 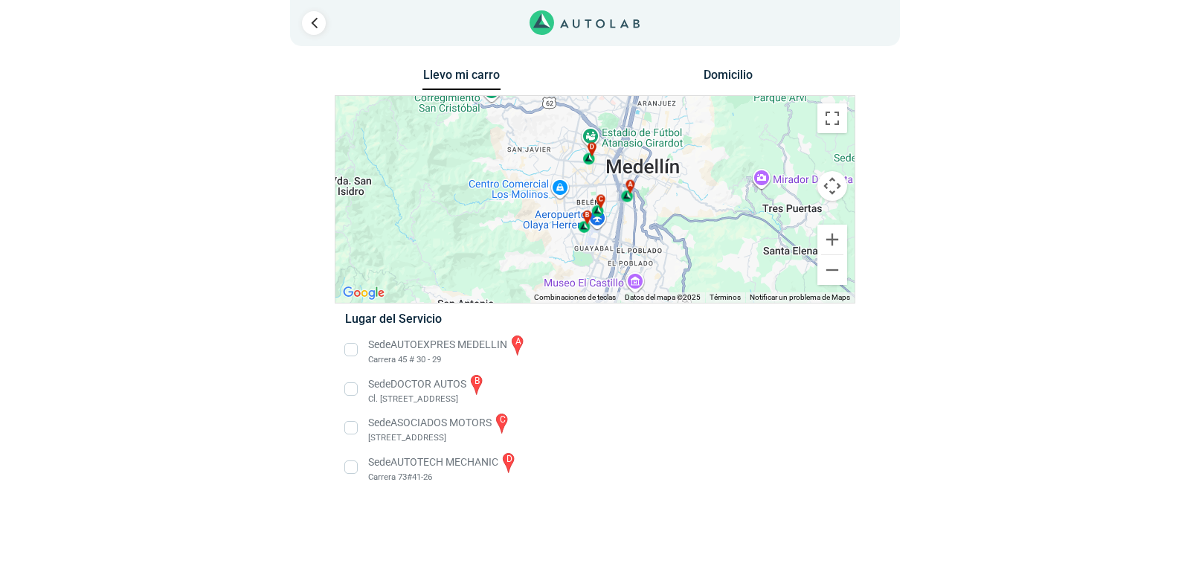 I want to click on h5: Lugar del Servicio, so click(x=594, y=318).